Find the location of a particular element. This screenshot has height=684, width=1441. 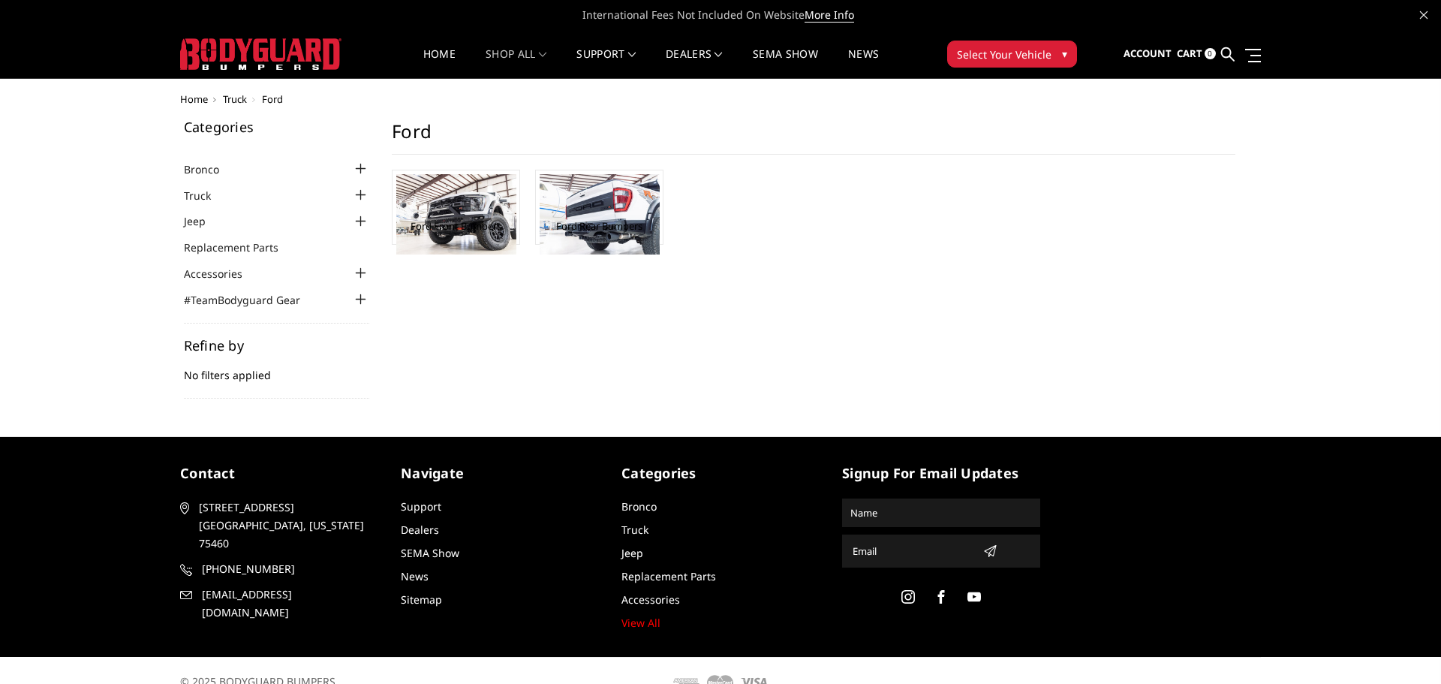

h1: Ford is located at coordinates (814, 137).